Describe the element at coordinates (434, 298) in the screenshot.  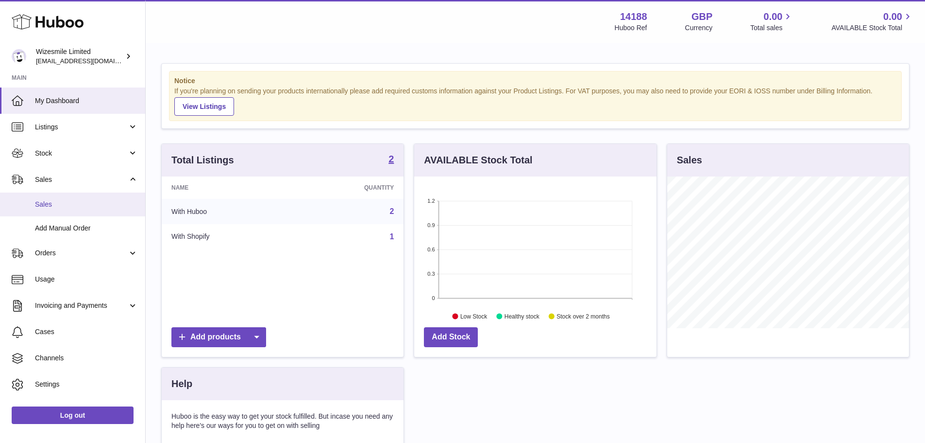
I see `text: 0` at that location.